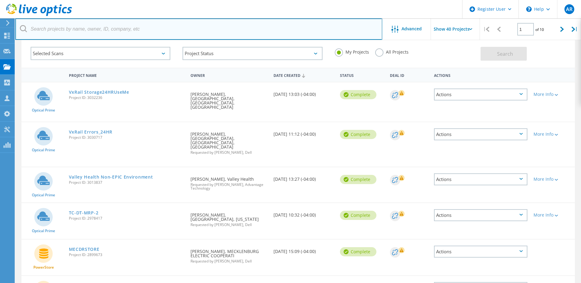 This screenshot has height=283, width=581. What do you see at coordinates (569, 9) in the screenshot?
I see `span: AR` at bounding box center [569, 9].